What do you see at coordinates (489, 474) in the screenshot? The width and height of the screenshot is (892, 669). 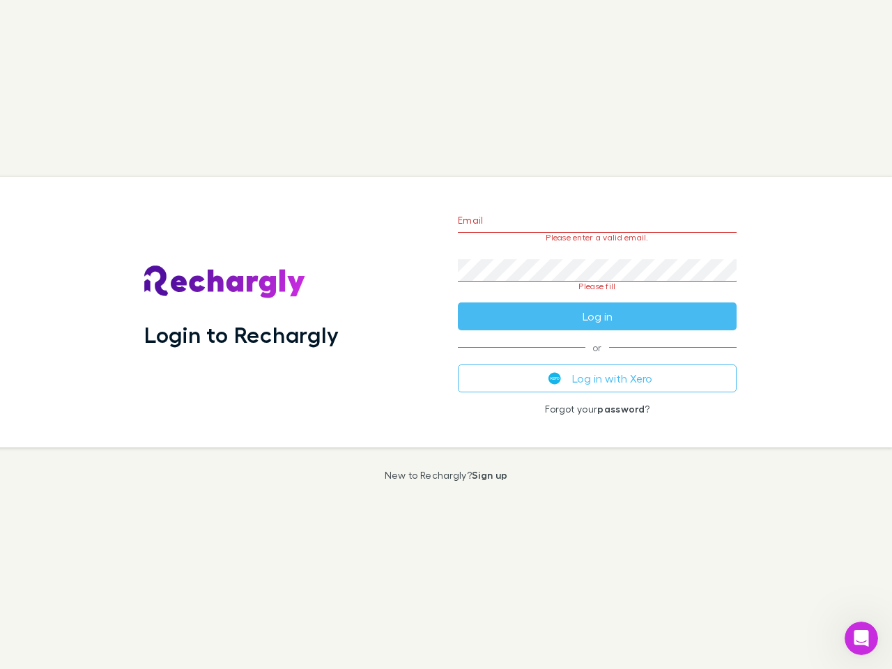 I see `a: Sign up` at bounding box center [489, 474].